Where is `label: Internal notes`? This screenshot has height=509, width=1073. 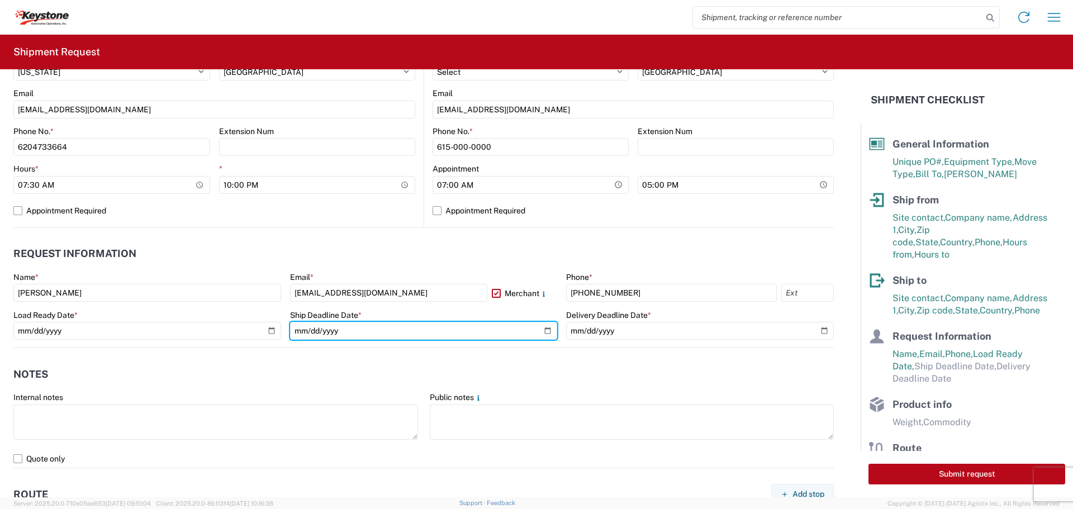
label: Internal notes is located at coordinates (38, 397).